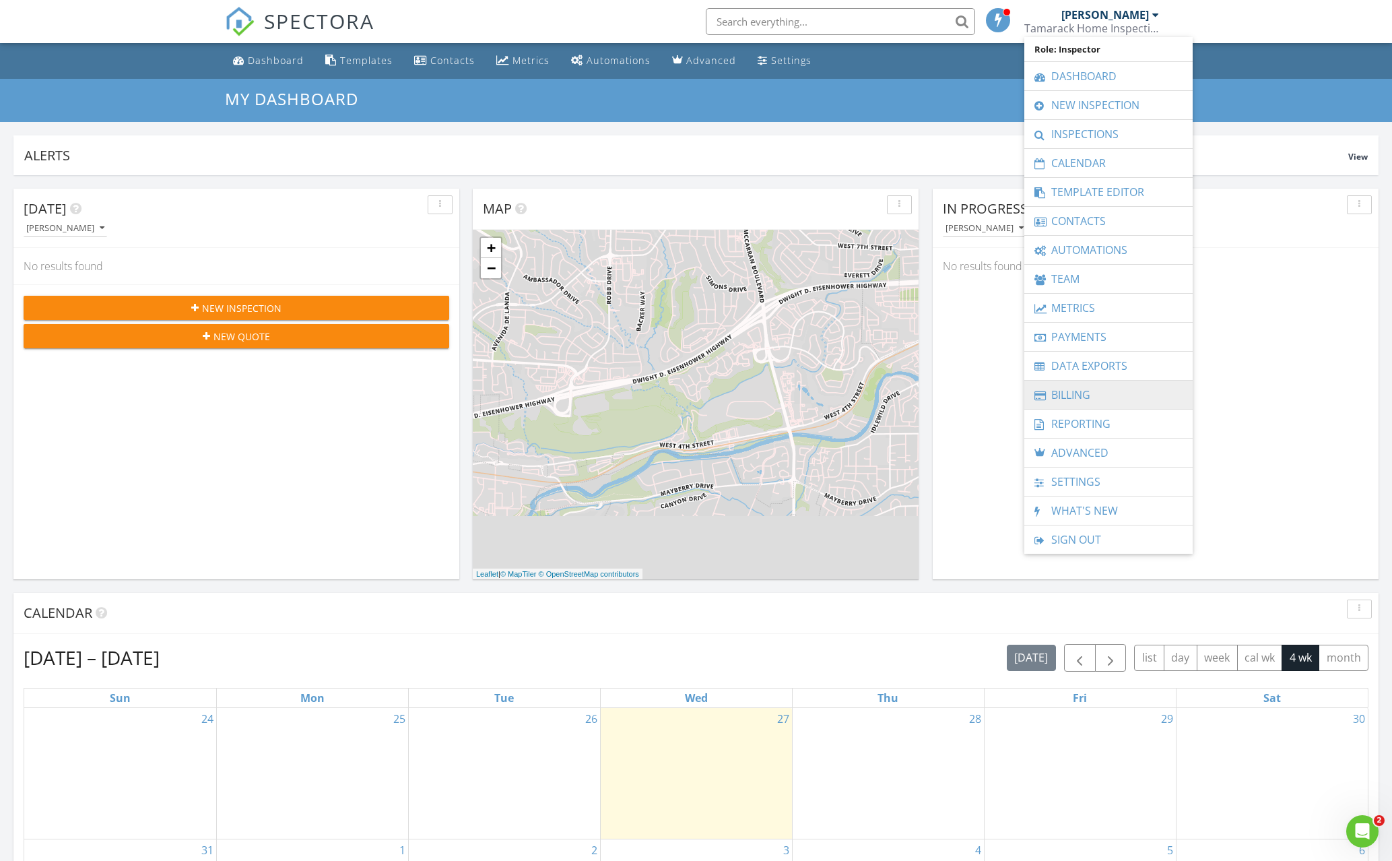  What do you see at coordinates (1359, 719) in the screenshot?
I see `a: Go to August 30, 2025` at bounding box center [1359, 719].